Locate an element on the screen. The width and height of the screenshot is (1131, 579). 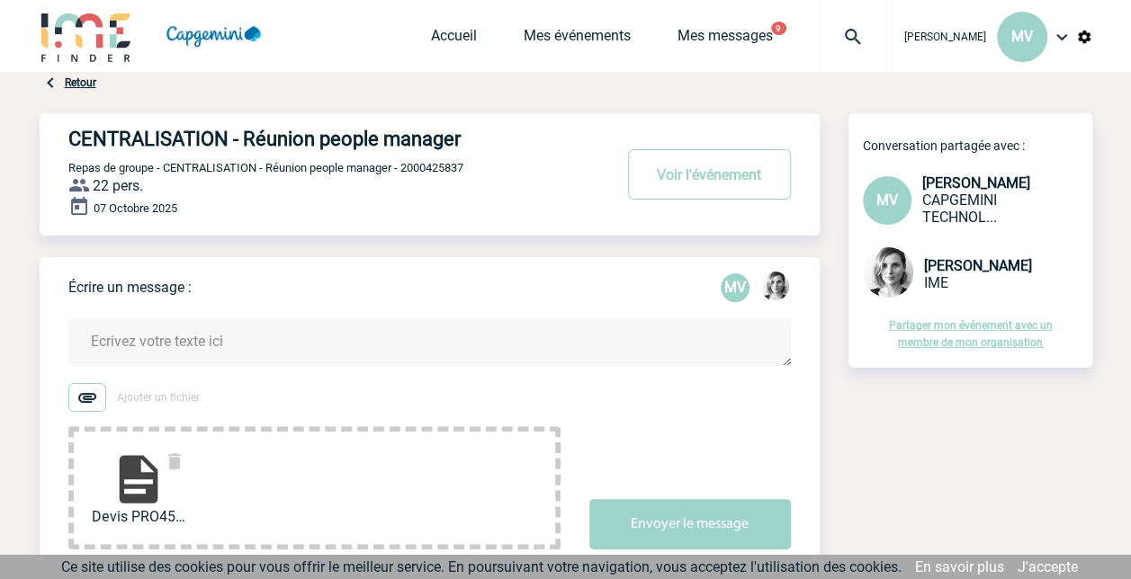
button: Envoyer le message is located at coordinates (690, 524).